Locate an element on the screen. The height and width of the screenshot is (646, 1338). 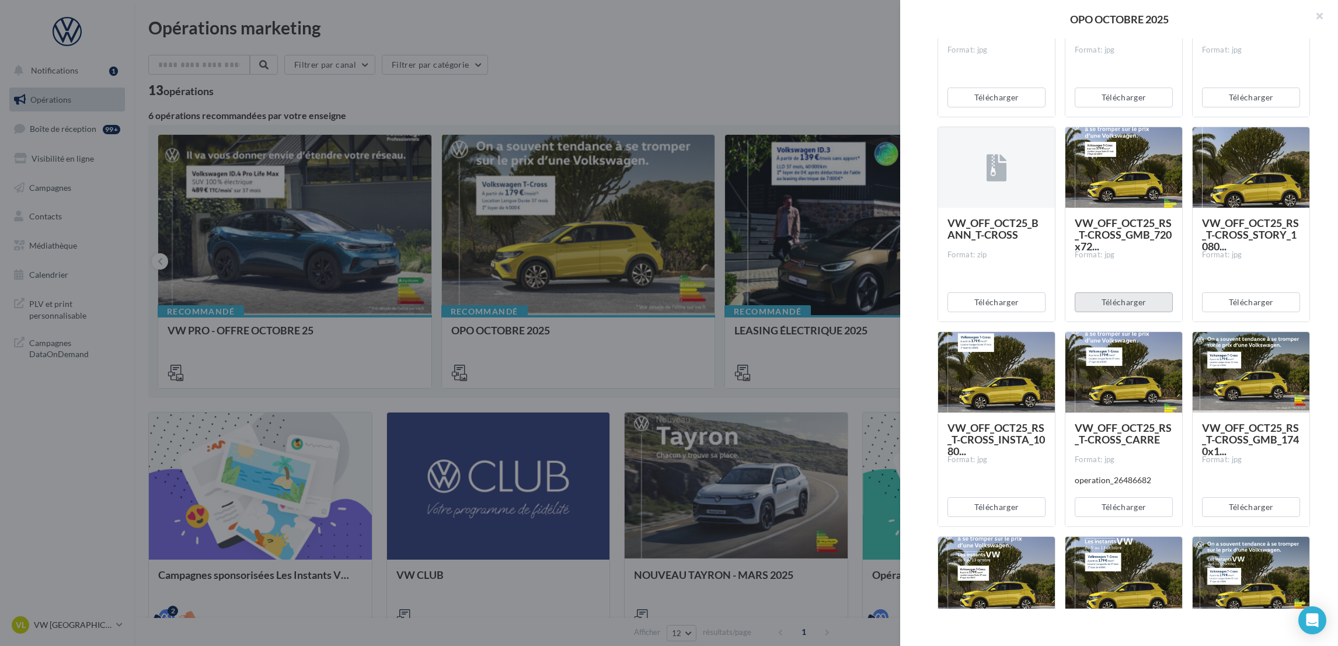
div: OPO OCTOBRE 2025 is located at coordinates (1119, 19).